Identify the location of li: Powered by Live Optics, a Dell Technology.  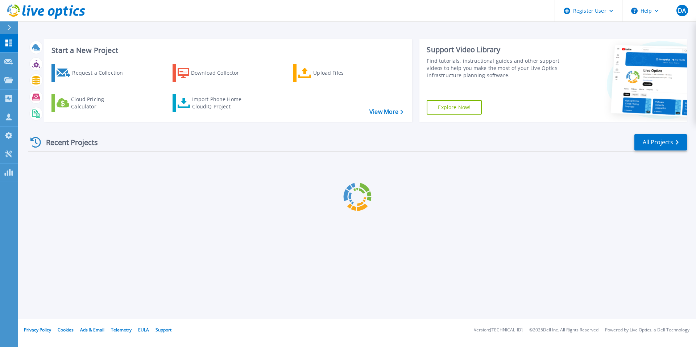
(647, 330).